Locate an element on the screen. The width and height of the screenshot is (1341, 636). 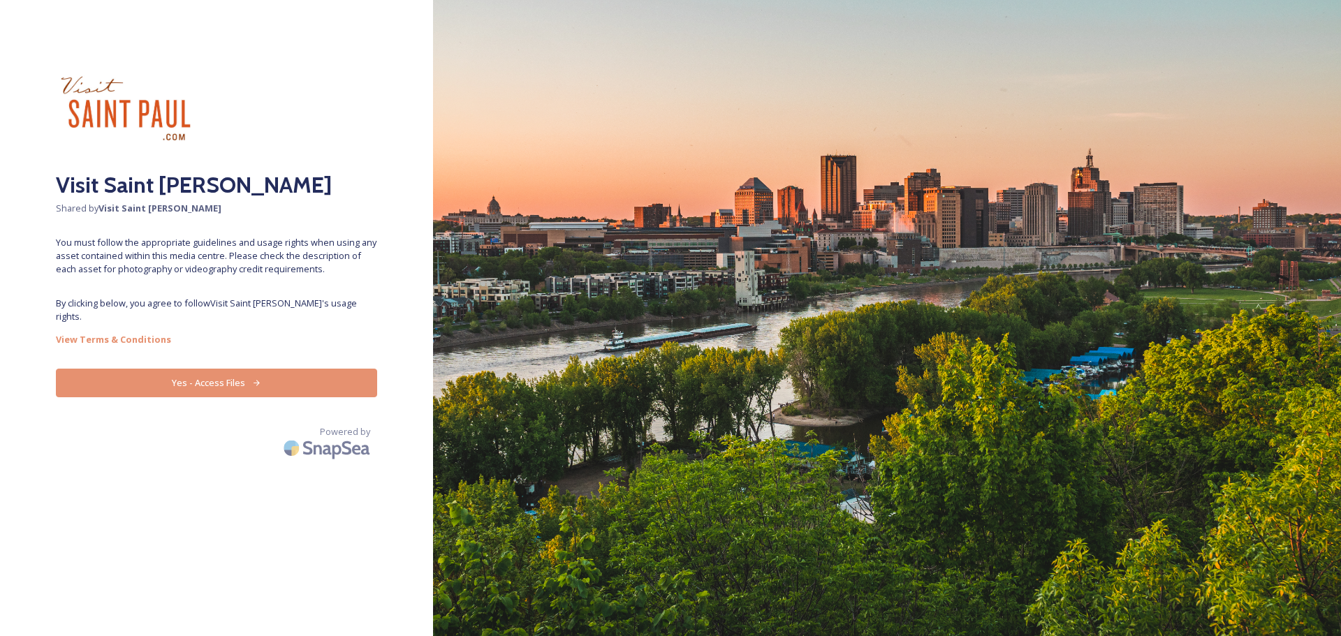
img: SnapSea Logo is located at coordinates (328, 448).